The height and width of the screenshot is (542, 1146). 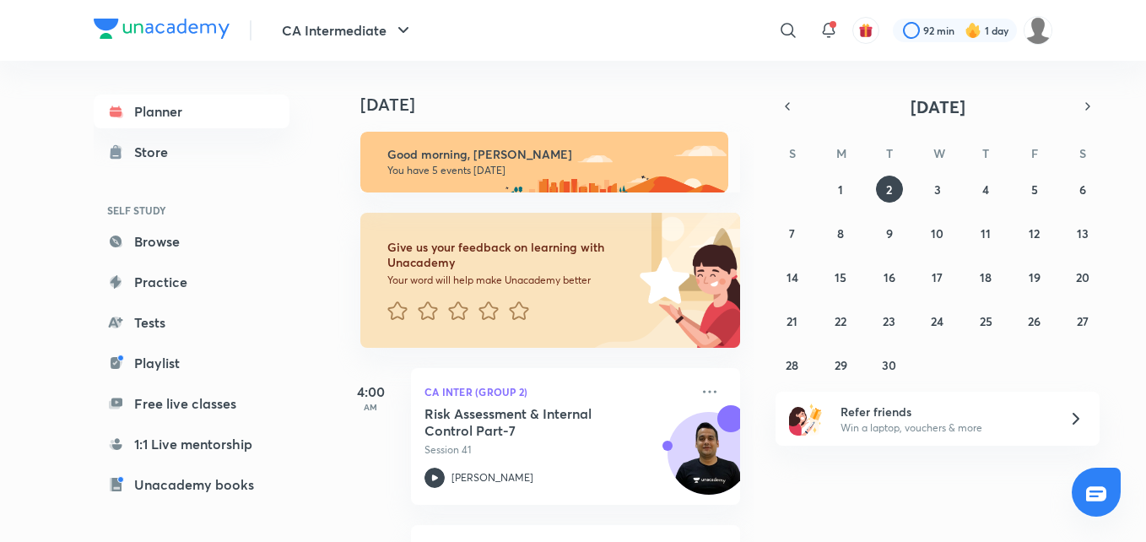 What do you see at coordinates (986, 321) in the screenshot?
I see `abbr: September 25, 2025` at bounding box center [986, 321].